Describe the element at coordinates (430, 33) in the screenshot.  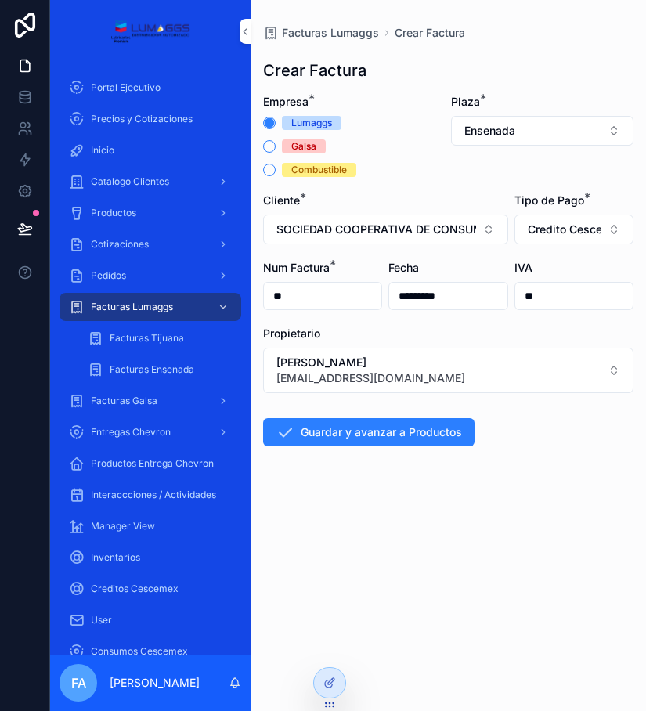
I see `span: Crear Factura` at that location.